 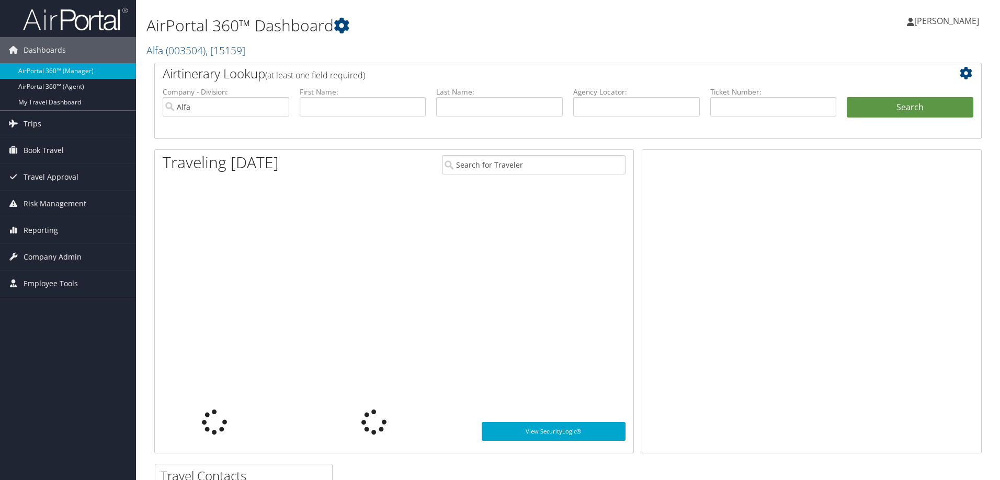 What do you see at coordinates (773, 92) in the screenshot?
I see `label: Ticket Number:` at bounding box center [773, 92].